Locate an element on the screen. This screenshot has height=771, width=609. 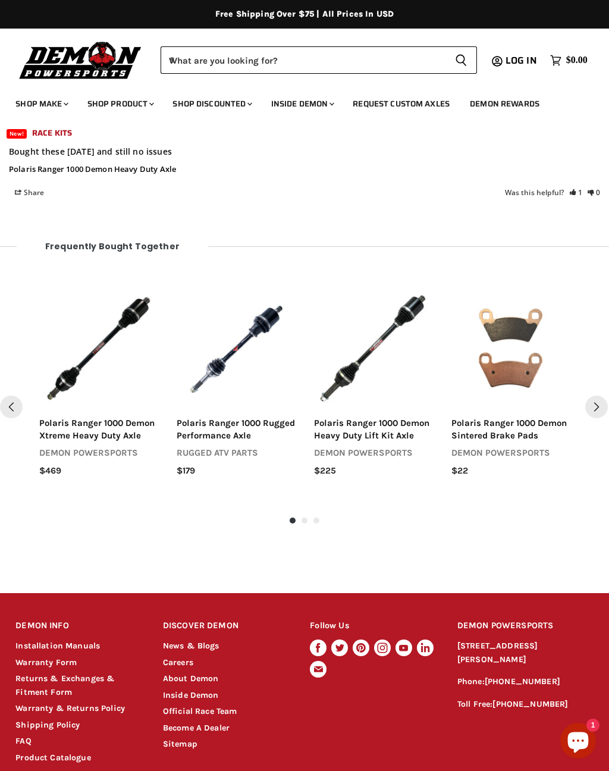
div: polaris ranger 1000 demon xtreme heavy duty axle is located at coordinates (98, 429).